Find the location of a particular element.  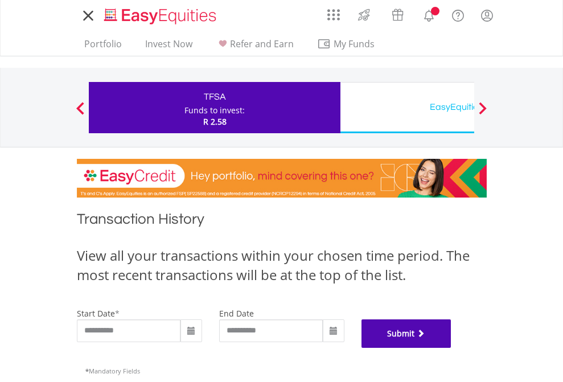

a: Vouchers is located at coordinates (398, 13).